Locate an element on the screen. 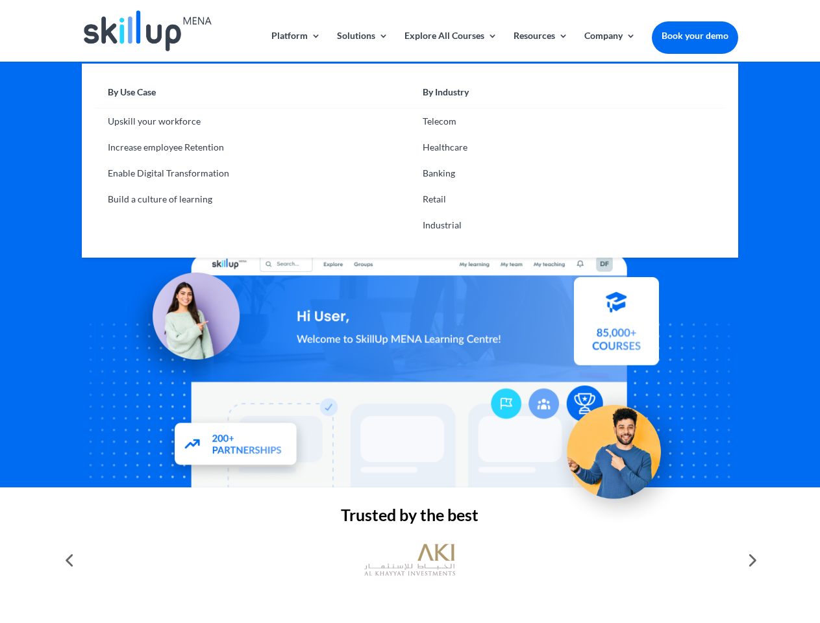 This screenshot has height=623, width=820. img: Skillup Mena is located at coordinates (147, 31).